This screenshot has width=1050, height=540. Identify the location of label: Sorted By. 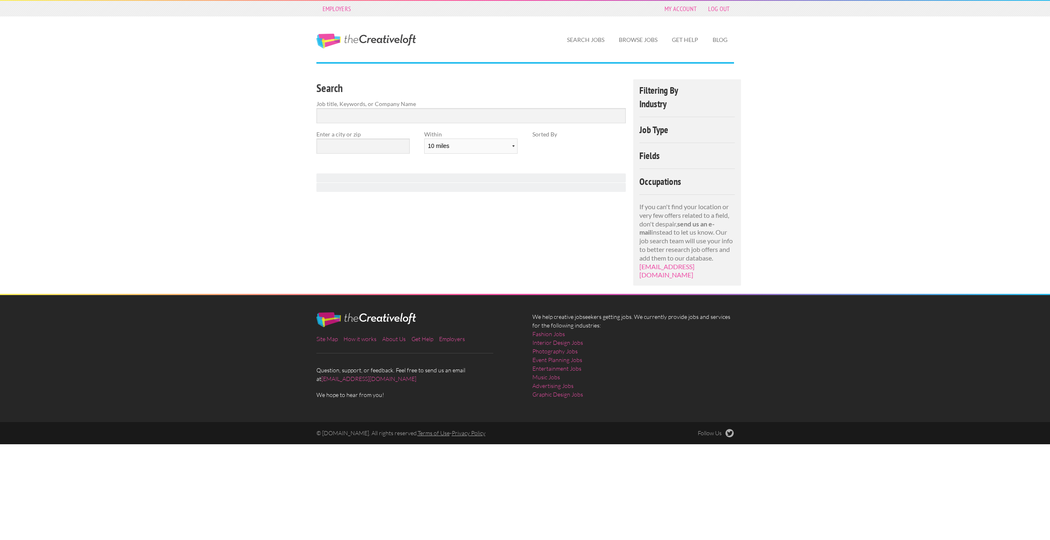
(579, 134).